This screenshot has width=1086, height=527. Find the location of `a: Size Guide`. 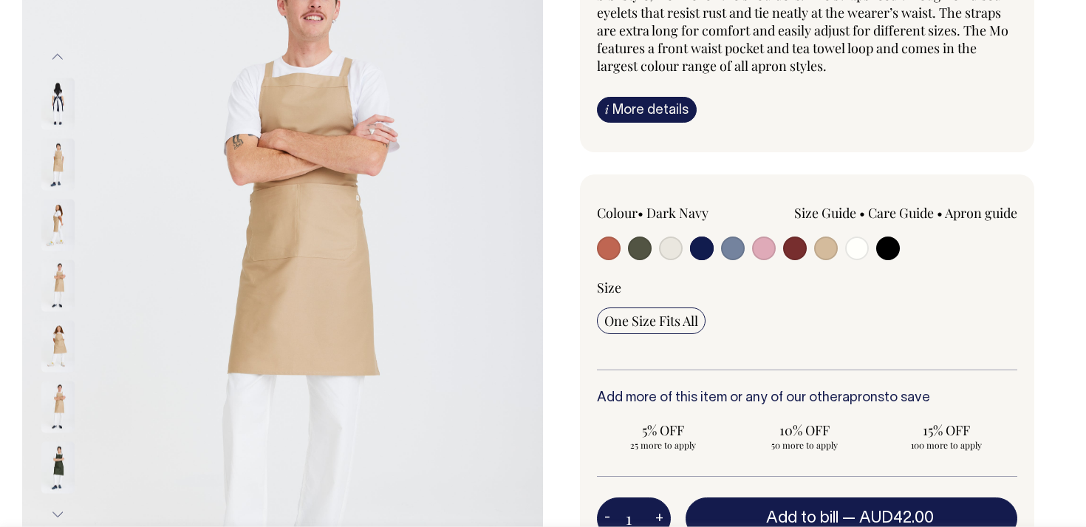

a: Size Guide is located at coordinates (826, 213).